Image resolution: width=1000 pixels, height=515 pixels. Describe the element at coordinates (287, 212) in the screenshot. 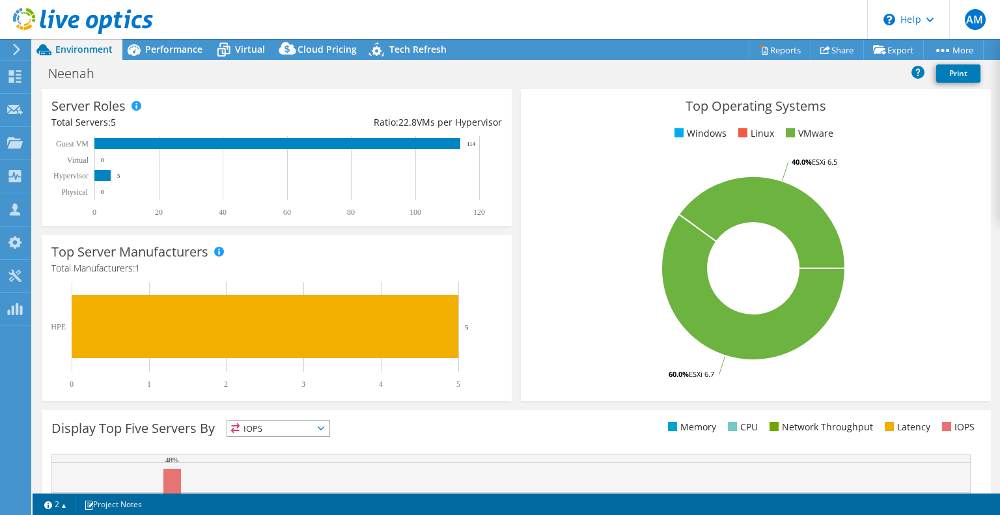

I see `text: 60` at that location.